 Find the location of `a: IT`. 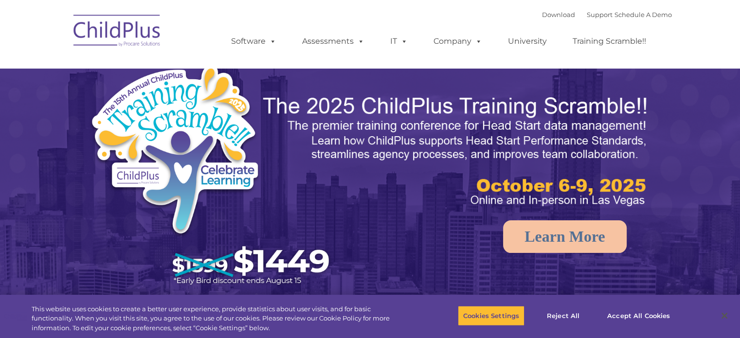

a: IT is located at coordinates (399, 41).